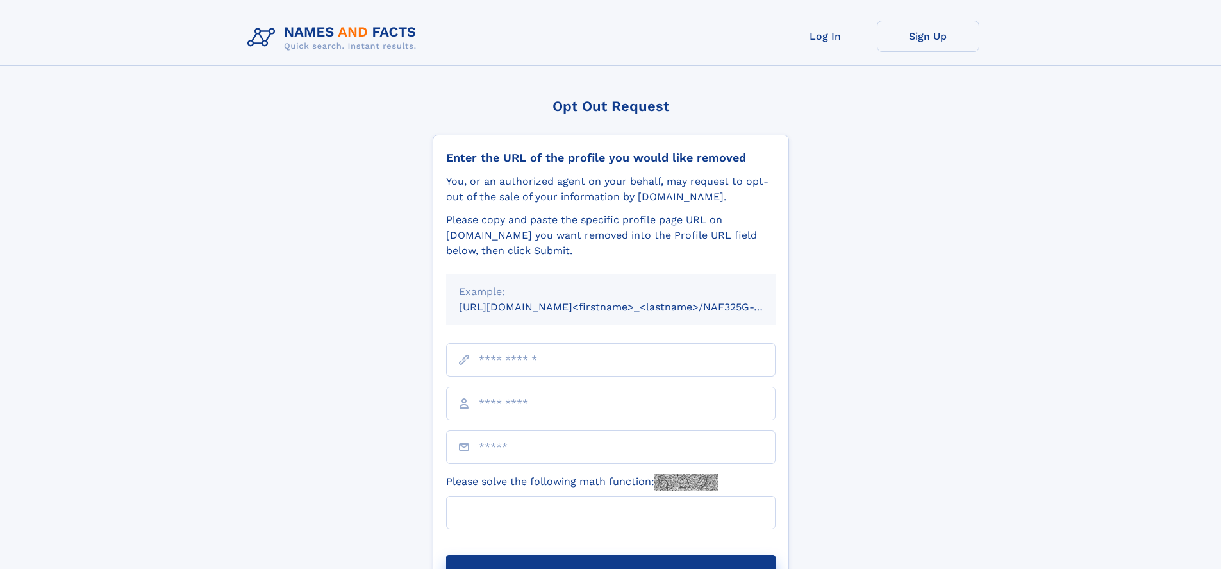  What do you see at coordinates (582, 482) in the screenshot?
I see `label: Please solve the following math function:` at bounding box center [582, 482].